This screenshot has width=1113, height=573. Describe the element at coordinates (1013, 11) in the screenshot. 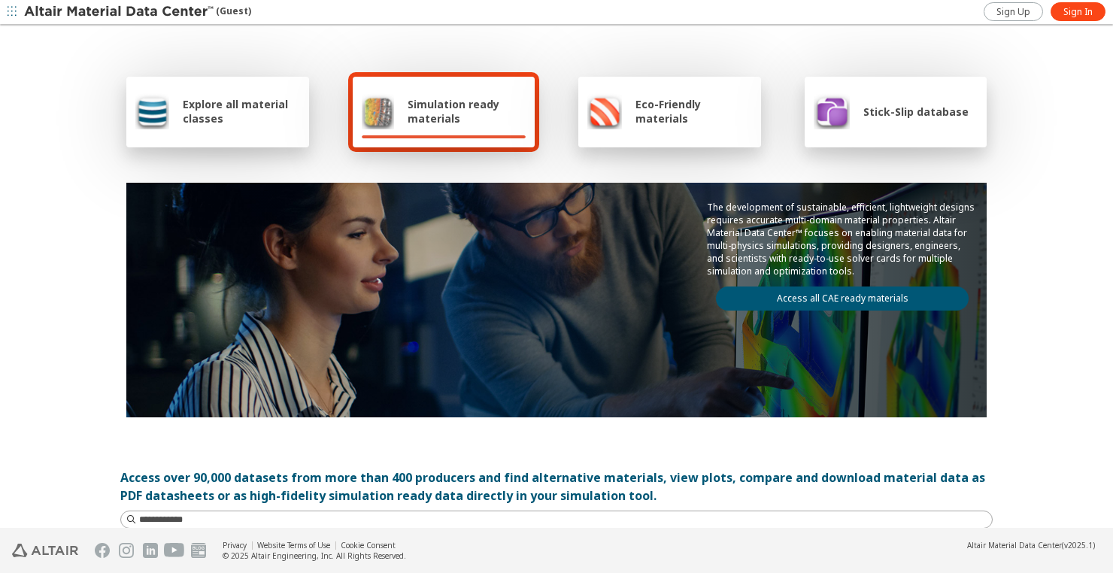

I see `a: Sign Up` at that location.